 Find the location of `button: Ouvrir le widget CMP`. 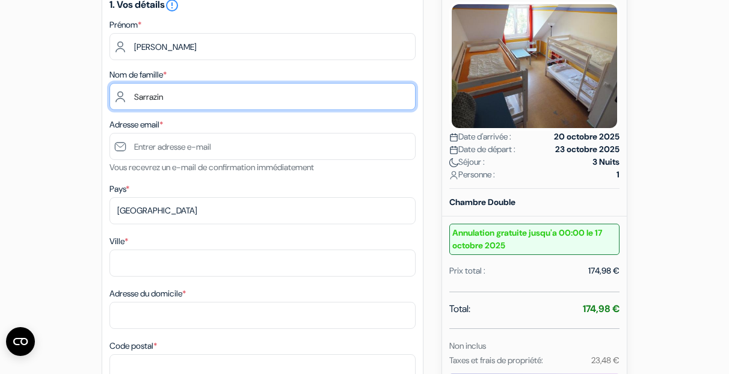

button: Ouvrir le widget CMP is located at coordinates (20, 342).